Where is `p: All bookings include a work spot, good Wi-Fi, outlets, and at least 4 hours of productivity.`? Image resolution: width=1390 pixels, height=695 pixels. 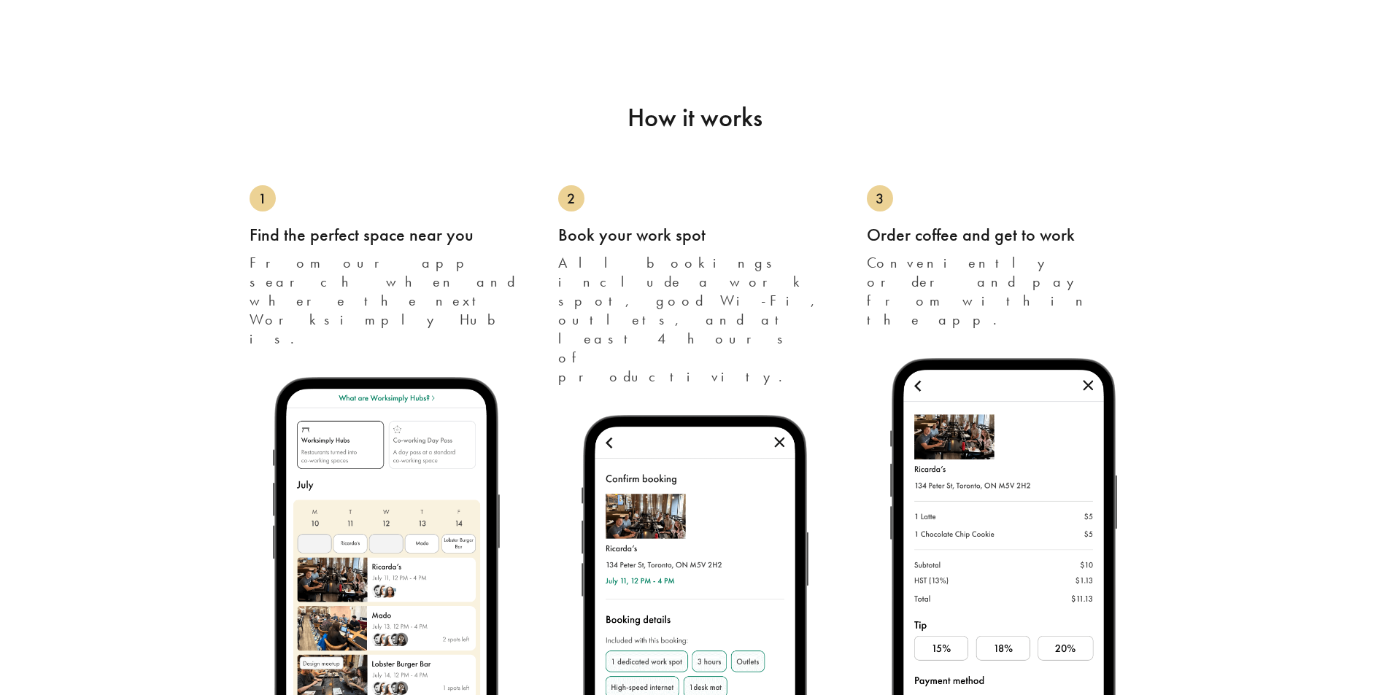
p: All bookings include a work spot, good Wi-Fi, outlets, and at least 4 hours of productivity. is located at coordinates (695, 320).